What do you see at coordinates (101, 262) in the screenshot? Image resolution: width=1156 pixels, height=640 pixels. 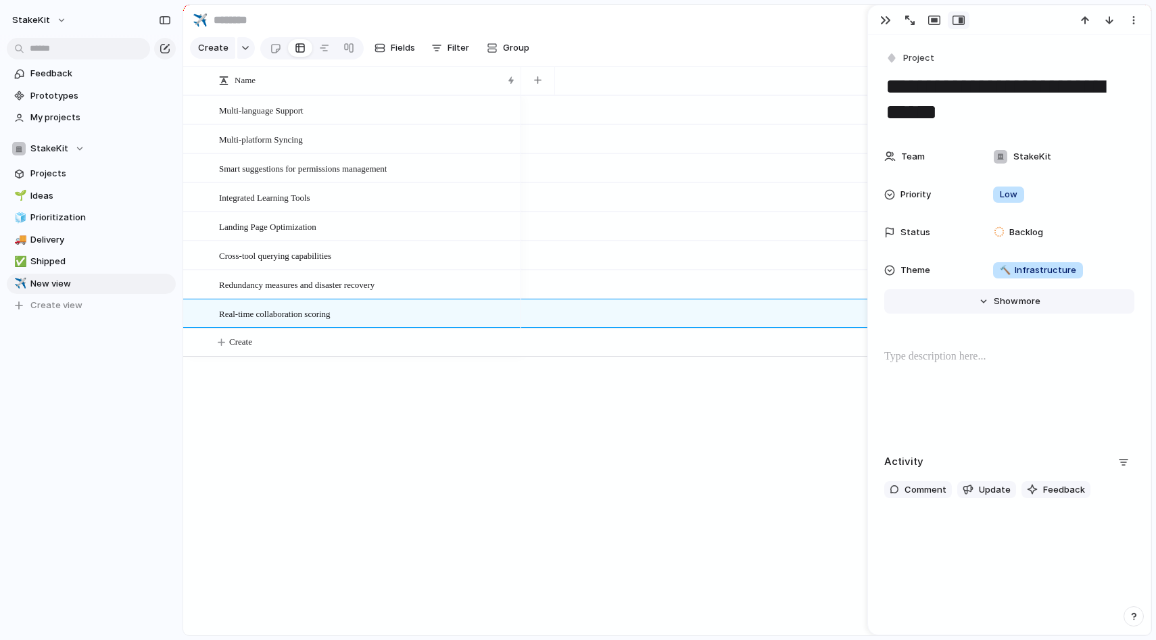 I see `span: Shipped` at bounding box center [101, 262].